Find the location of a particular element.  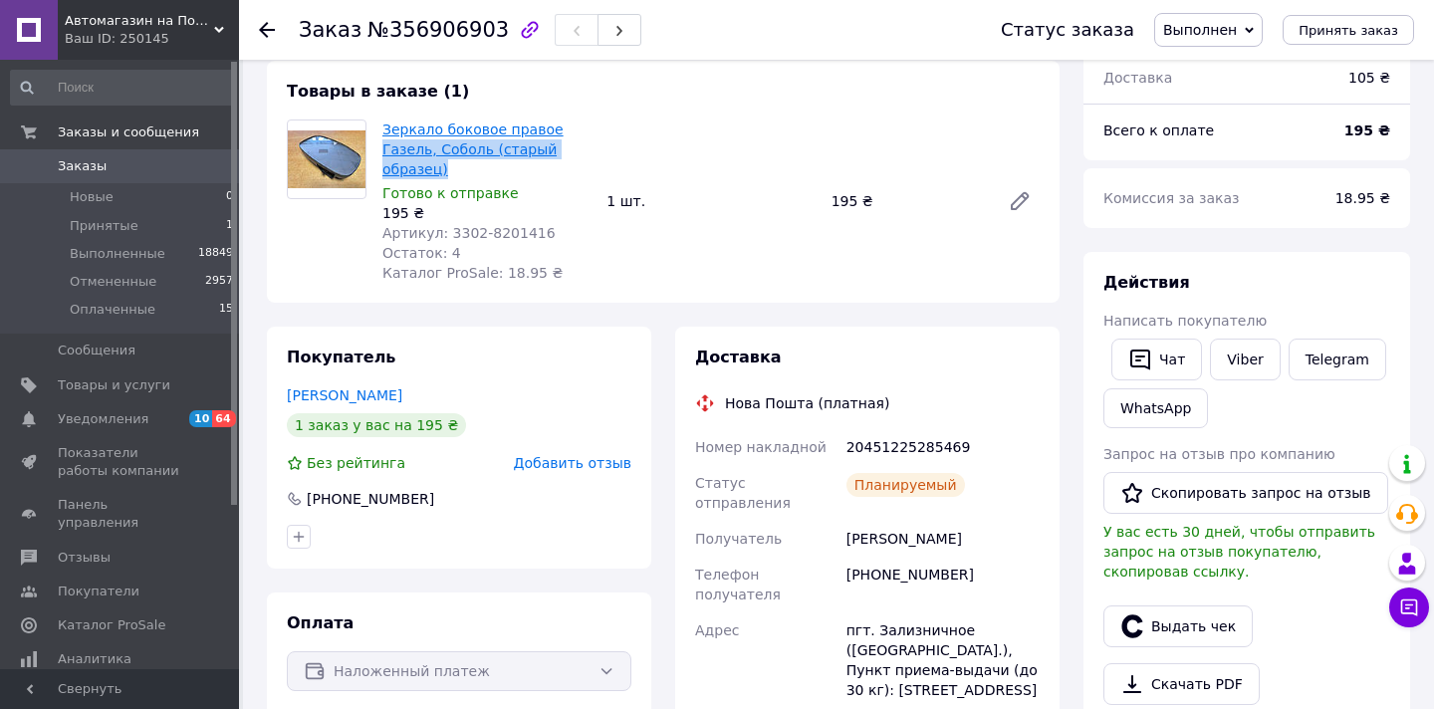

span: 1 is located at coordinates (229, 226).